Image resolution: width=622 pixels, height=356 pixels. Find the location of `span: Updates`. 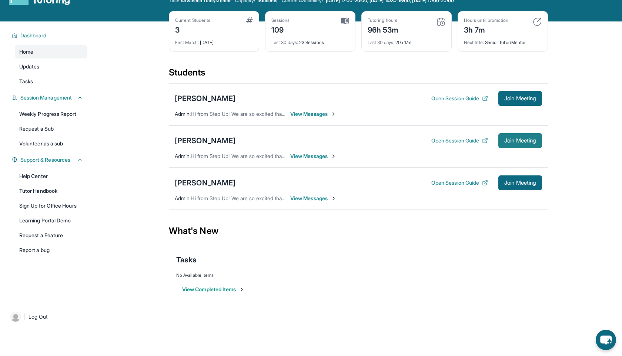

span: Updates is located at coordinates (29, 67).